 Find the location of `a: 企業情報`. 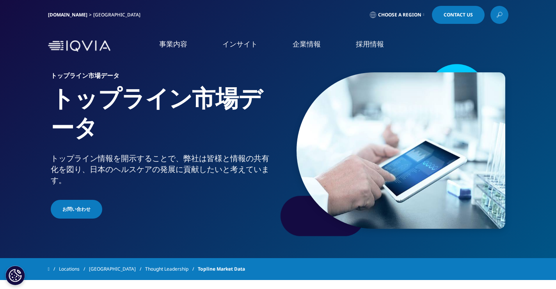

a: 企業情報 is located at coordinates (307, 44).